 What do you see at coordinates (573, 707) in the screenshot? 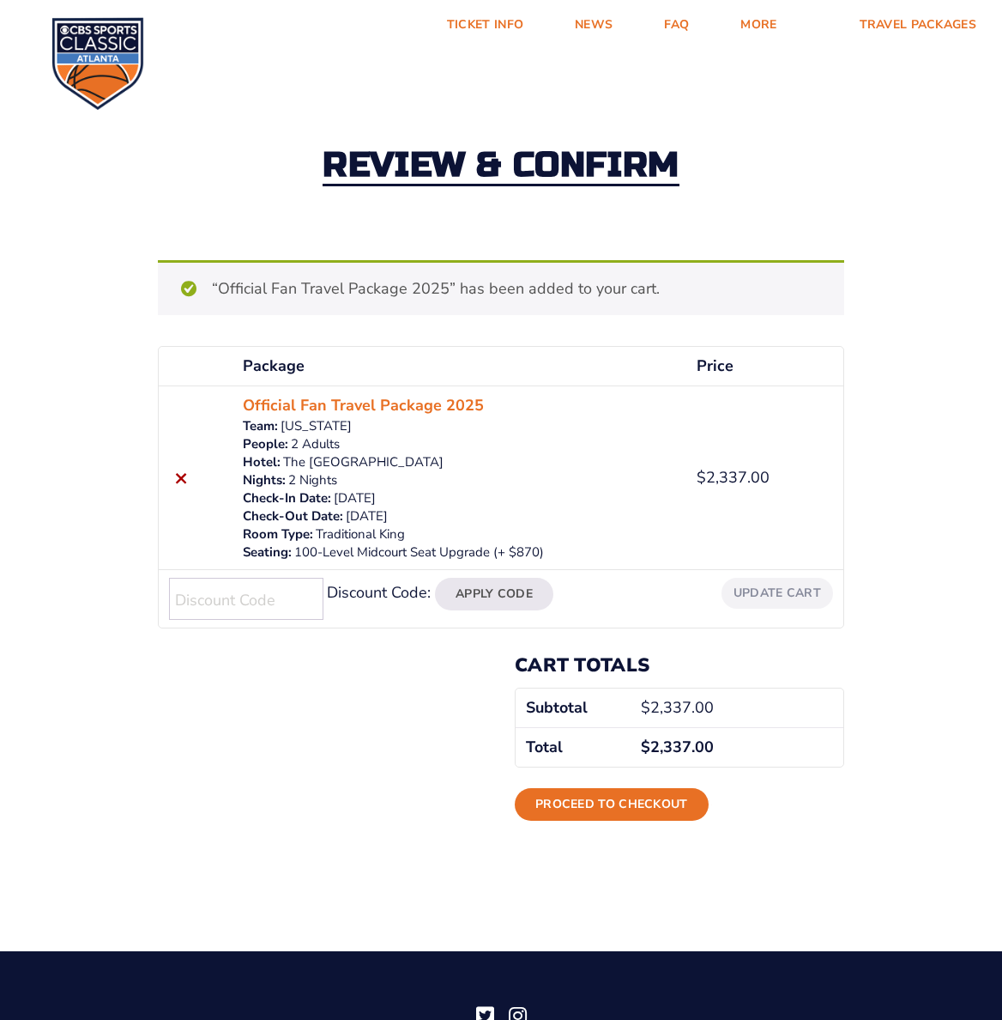
I see `th: Subtotal` at bounding box center [573, 707].